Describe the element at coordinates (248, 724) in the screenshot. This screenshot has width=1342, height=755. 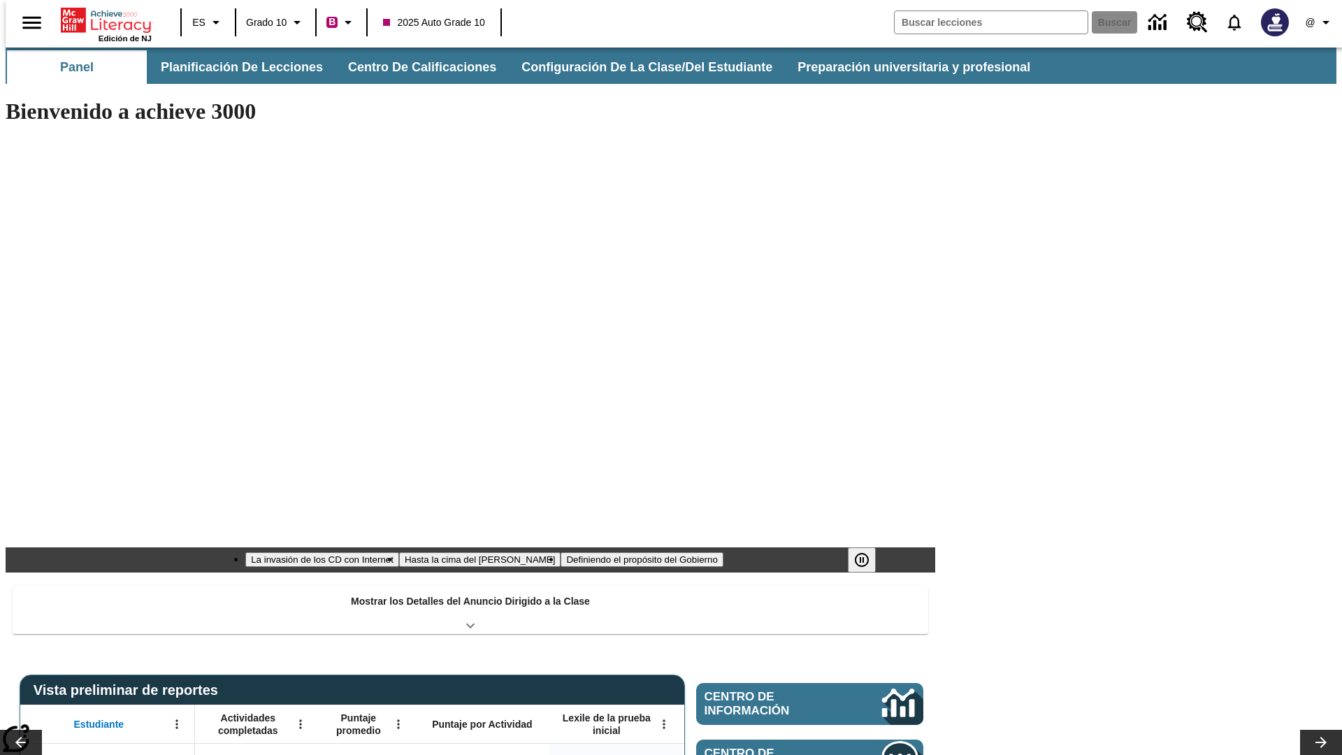
I see `span: Actividades completadas` at that location.